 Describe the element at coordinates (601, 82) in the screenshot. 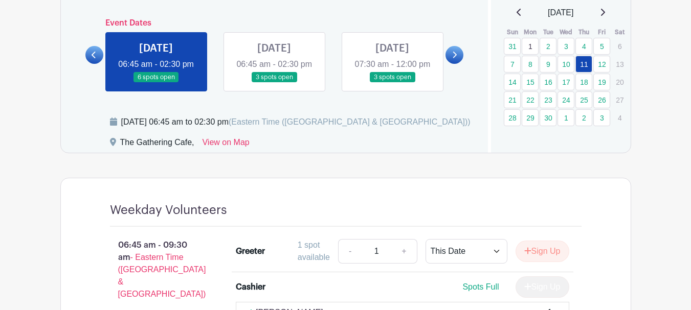

I see `a: 19` at that location.